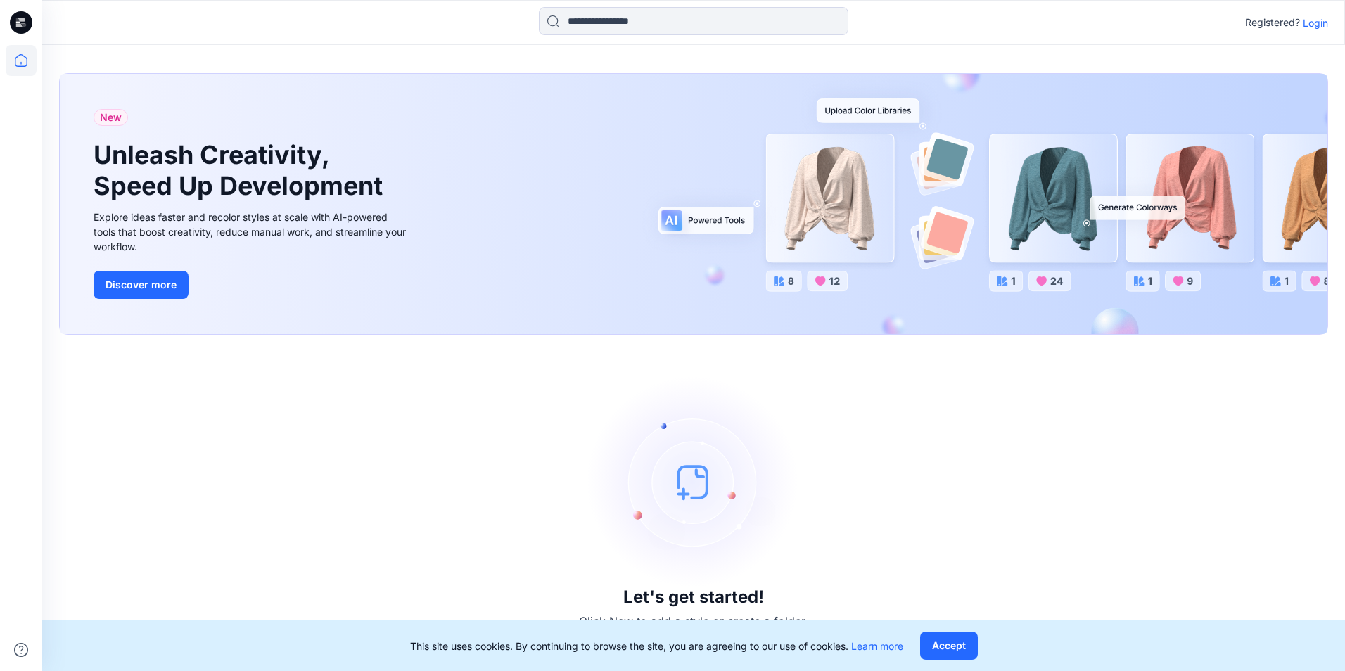 The width and height of the screenshot is (1345, 671). What do you see at coordinates (252, 285) in the screenshot?
I see `a: Discover more` at bounding box center [252, 285].